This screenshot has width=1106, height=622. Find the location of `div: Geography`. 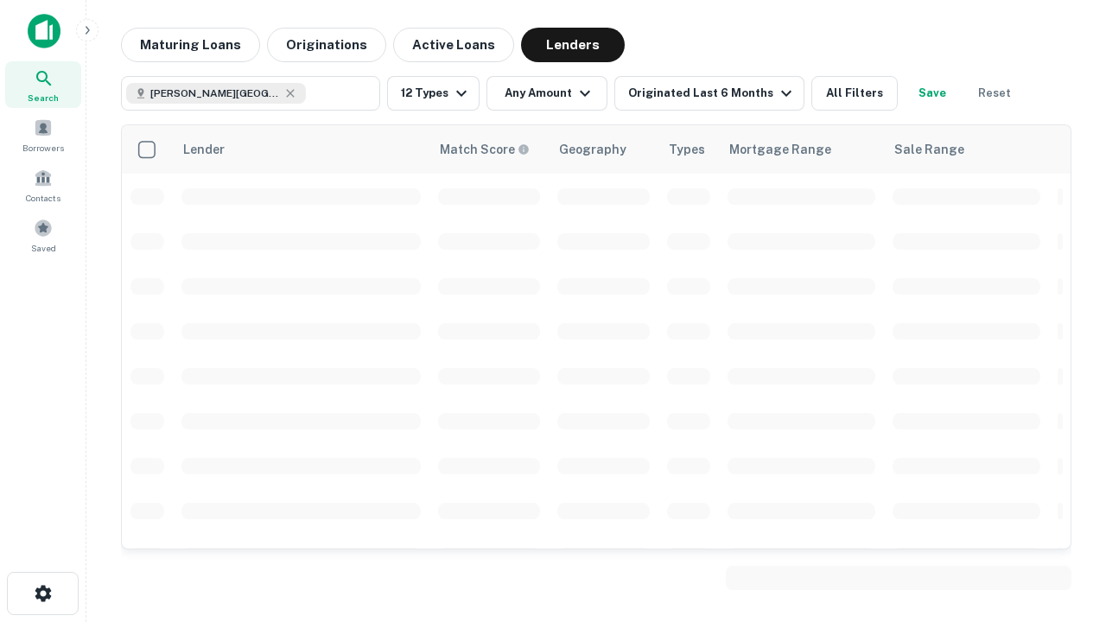

div: Geography is located at coordinates (593, 149).